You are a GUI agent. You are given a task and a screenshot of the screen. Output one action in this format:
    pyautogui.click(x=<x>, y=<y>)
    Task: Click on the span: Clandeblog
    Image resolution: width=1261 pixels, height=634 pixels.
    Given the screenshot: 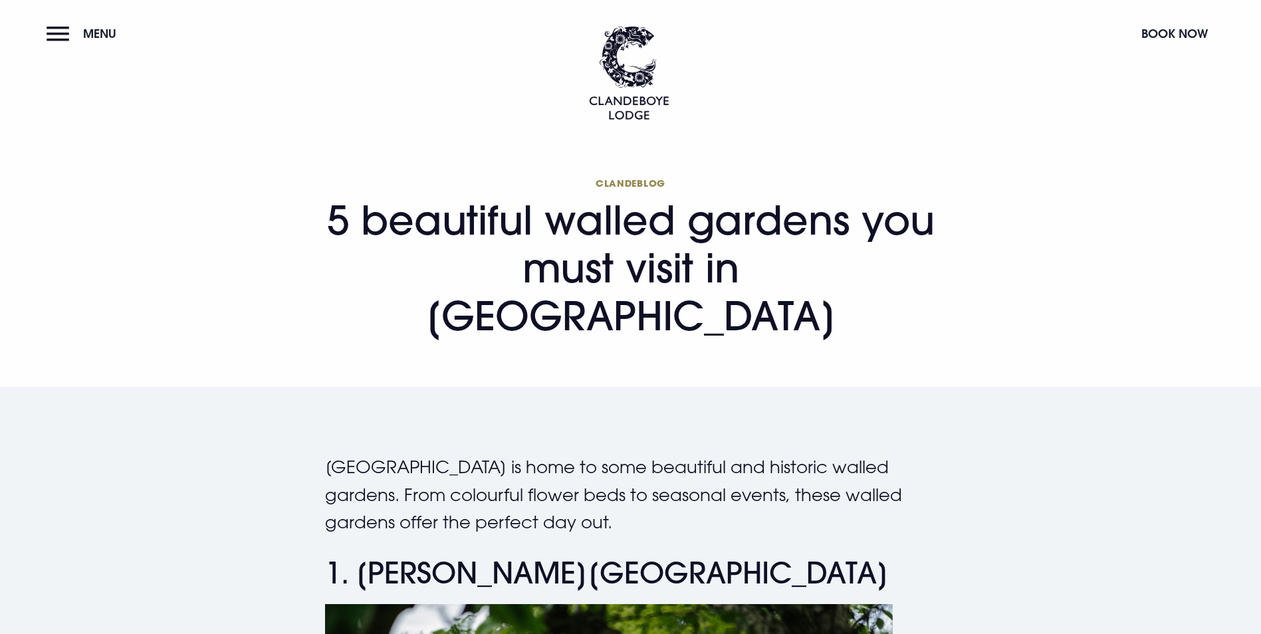 What is the action you would take?
    pyautogui.click(x=631, y=183)
    